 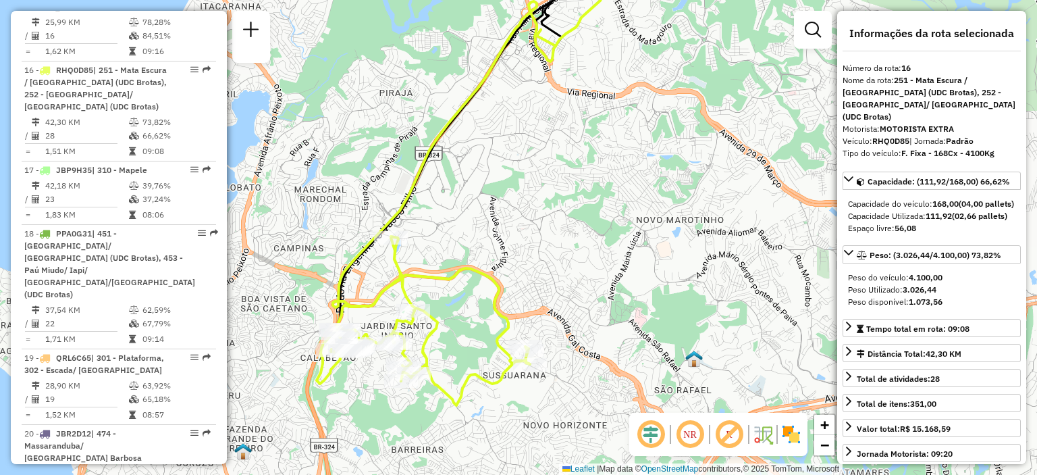 I want to click on a: OpenStreetMap, so click(x=670, y=469).